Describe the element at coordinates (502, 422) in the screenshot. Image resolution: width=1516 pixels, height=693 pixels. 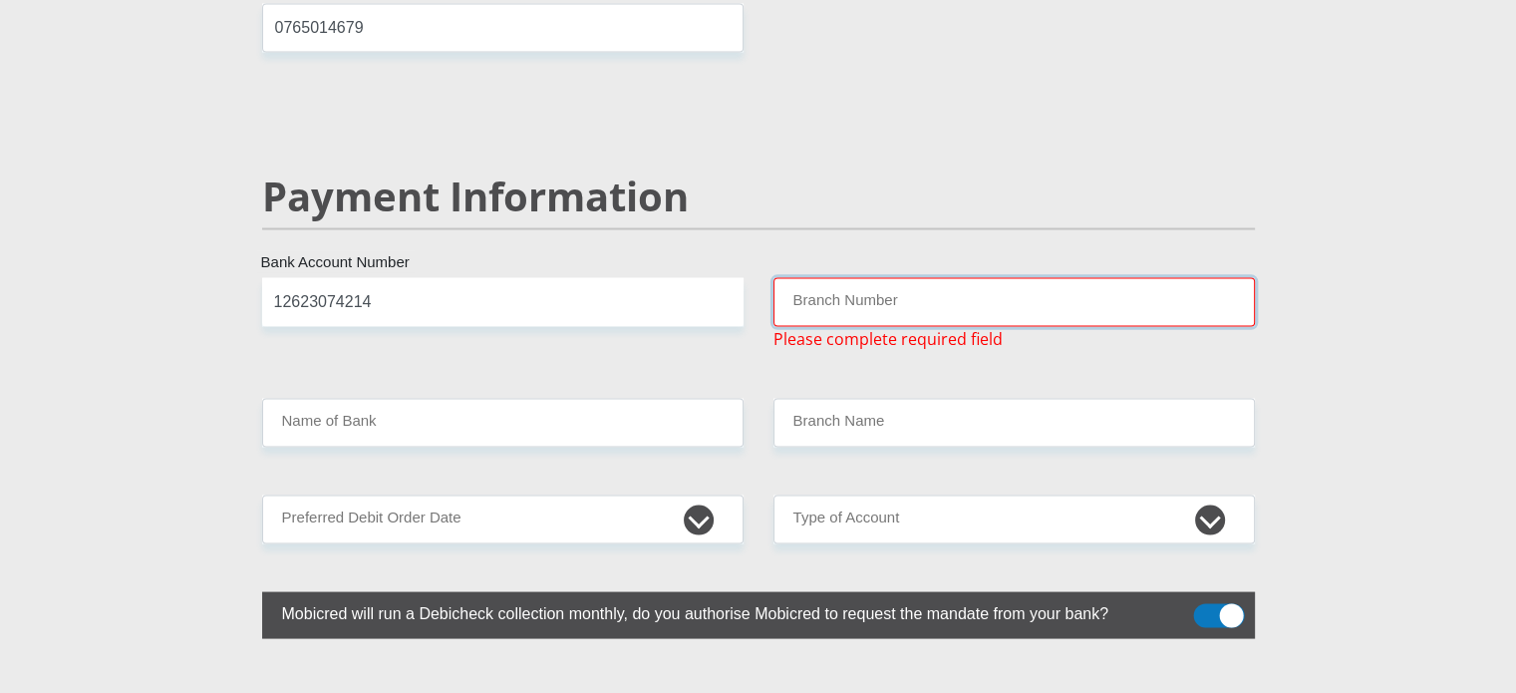
I see `input: Name of Bank` at that location.